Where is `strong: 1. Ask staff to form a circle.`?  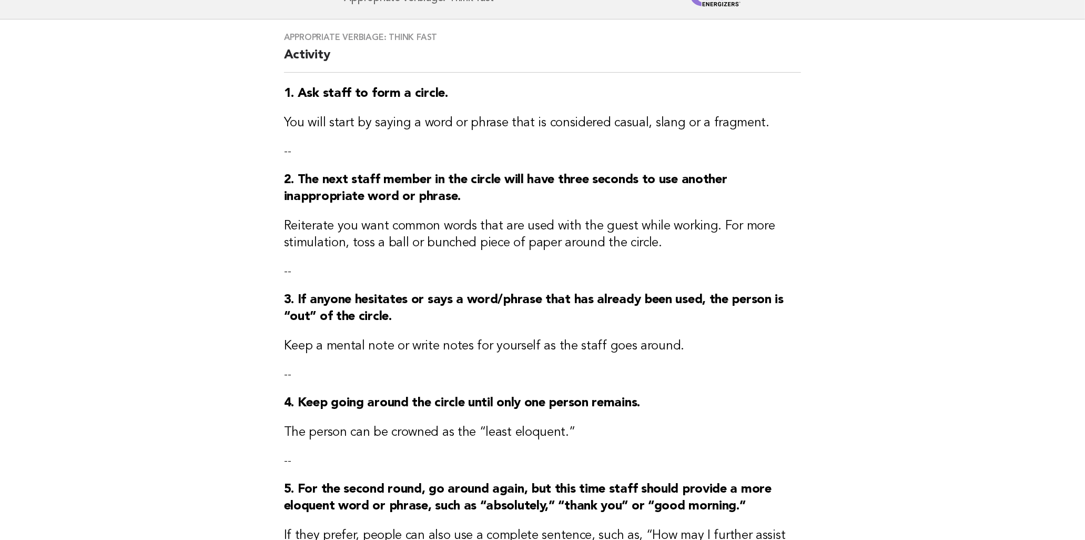
strong: 1. Ask staff to form a circle. is located at coordinates (366, 94).